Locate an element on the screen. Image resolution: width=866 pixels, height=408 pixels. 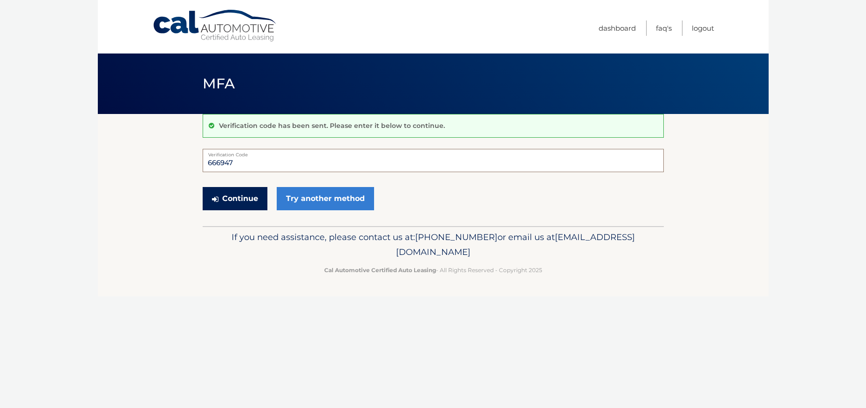
strong: Cal Automotive Certified Auto Leasing is located at coordinates (380, 270).